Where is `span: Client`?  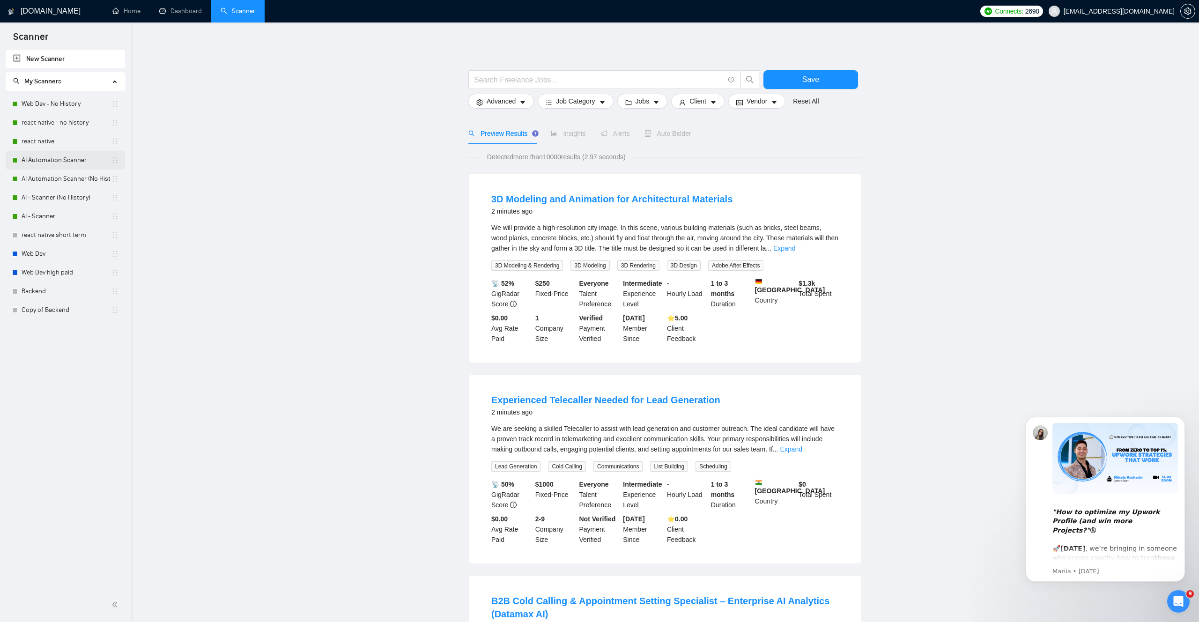 span: Client is located at coordinates (698, 101).